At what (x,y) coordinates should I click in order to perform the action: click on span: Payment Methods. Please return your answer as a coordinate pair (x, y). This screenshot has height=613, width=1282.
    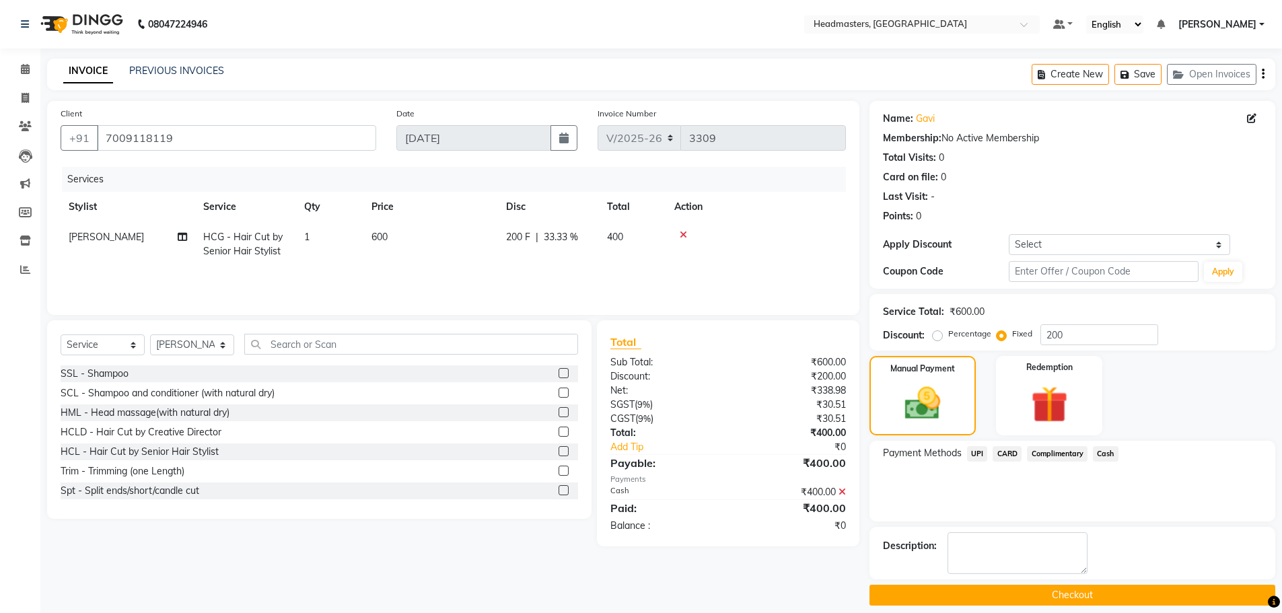
    Looking at the image, I should click on (922, 453).